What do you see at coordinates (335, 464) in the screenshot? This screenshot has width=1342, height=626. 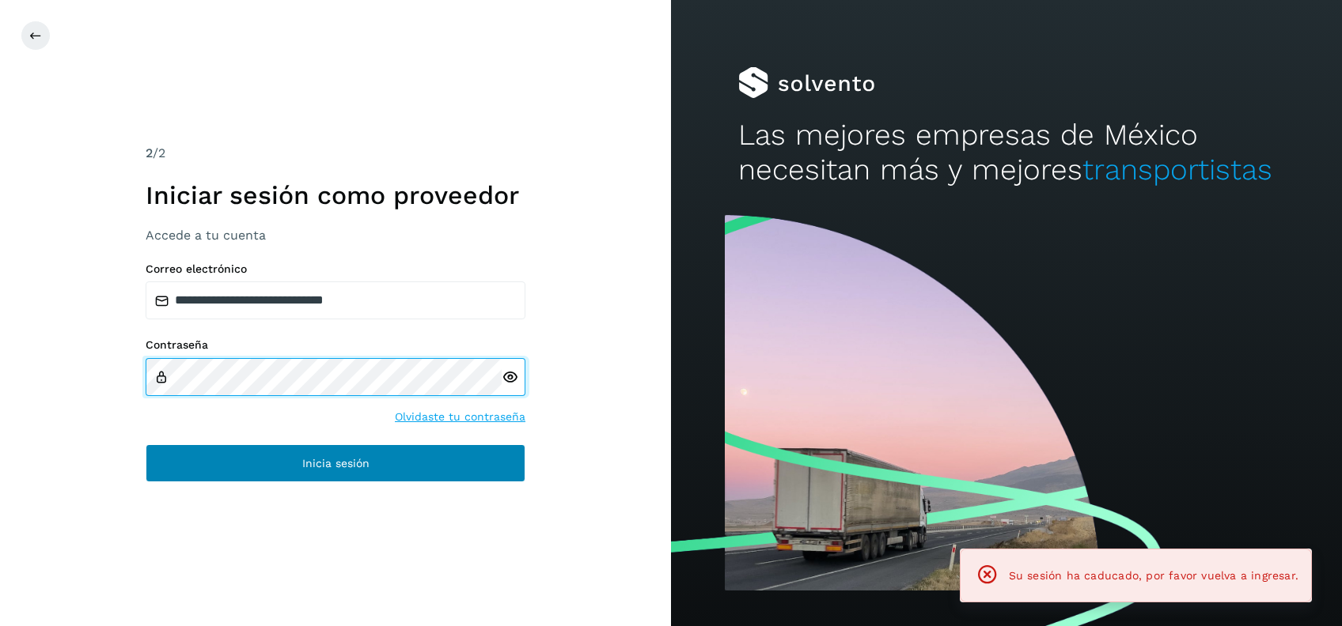 I see `span: Inicia sesión` at bounding box center [335, 464].